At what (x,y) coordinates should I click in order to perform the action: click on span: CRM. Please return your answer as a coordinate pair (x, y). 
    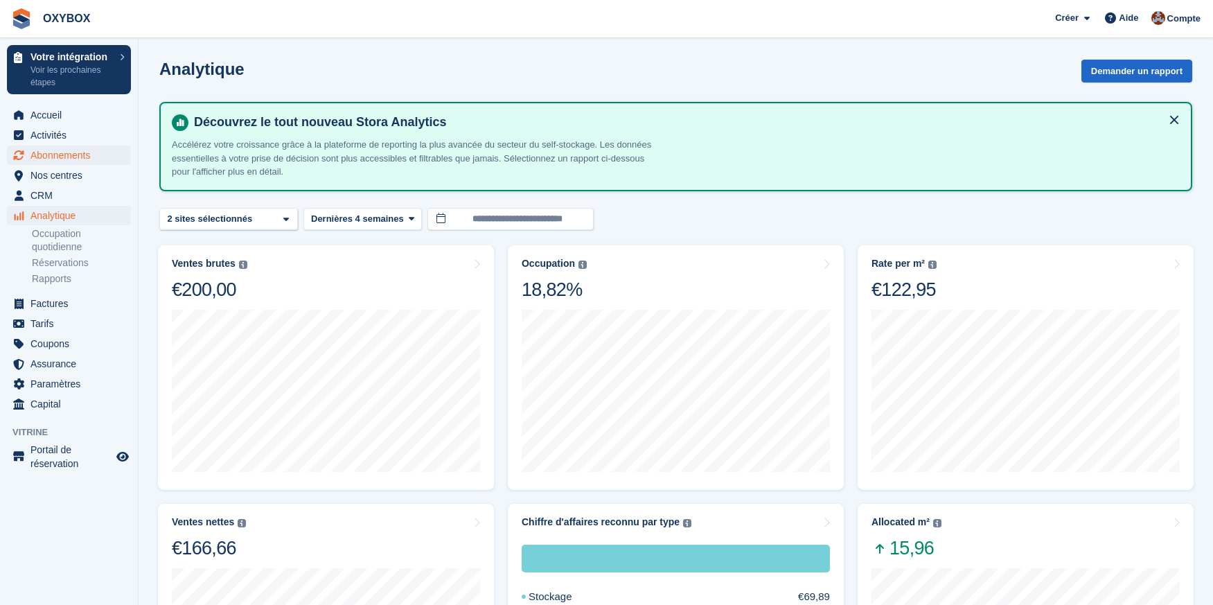
    Looking at the image, I should click on (72, 195).